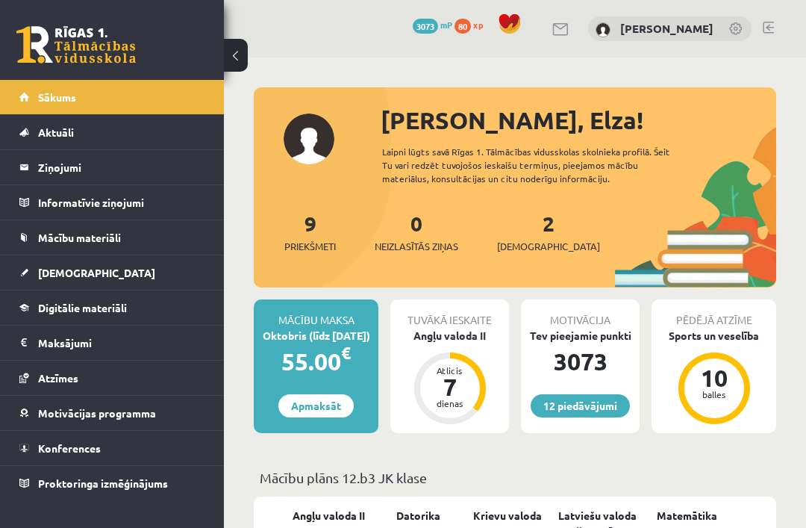 This screenshot has height=528, width=806. Describe the element at coordinates (112, 483) in the screenshot. I see `a: Proktoringa izmēģinājums` at that location.